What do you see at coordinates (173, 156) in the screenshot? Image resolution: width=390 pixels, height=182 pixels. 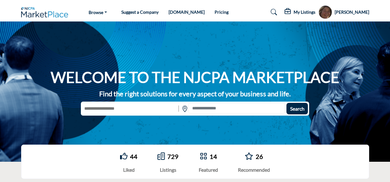 I see `a: 729` at bounding box center [173, 156].